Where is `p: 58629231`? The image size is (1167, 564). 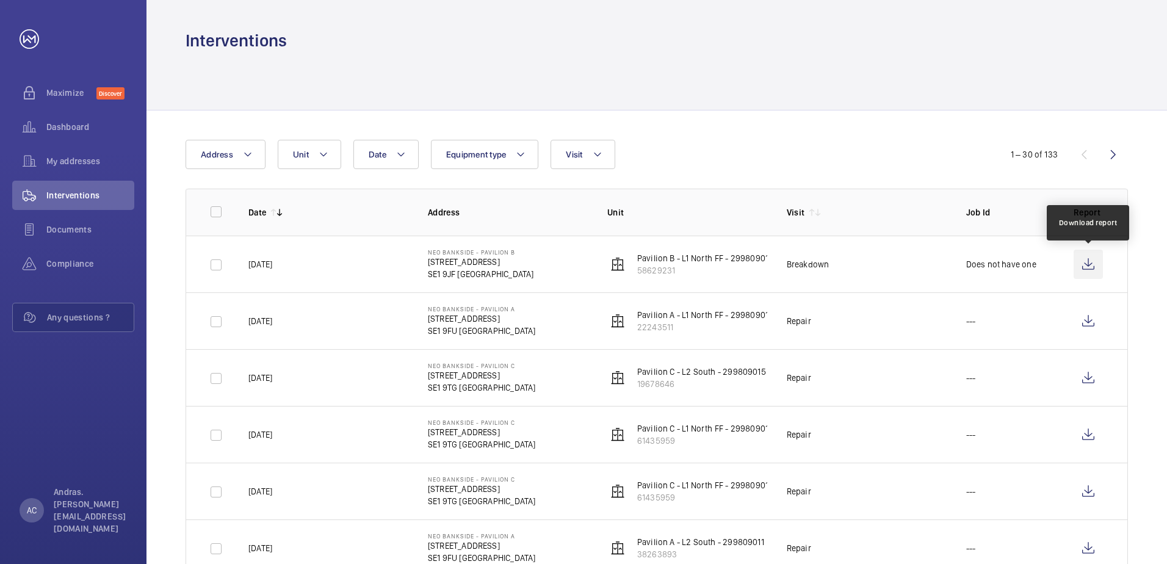
p: 58629231 is located at coordinates (705, 270).